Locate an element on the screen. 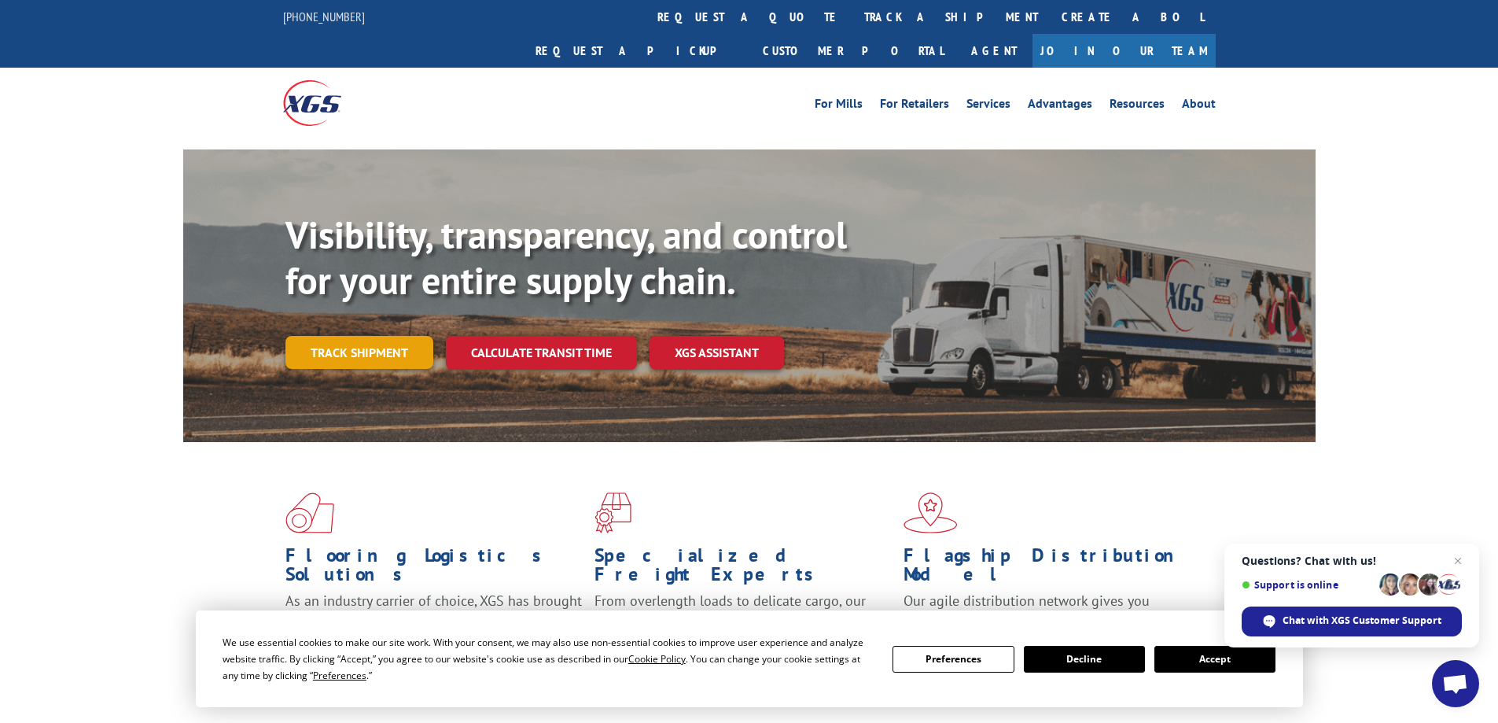 The height and width of the screenshot is (723, 1498). span: Cookie Policy is located at coordinates (656, 658).